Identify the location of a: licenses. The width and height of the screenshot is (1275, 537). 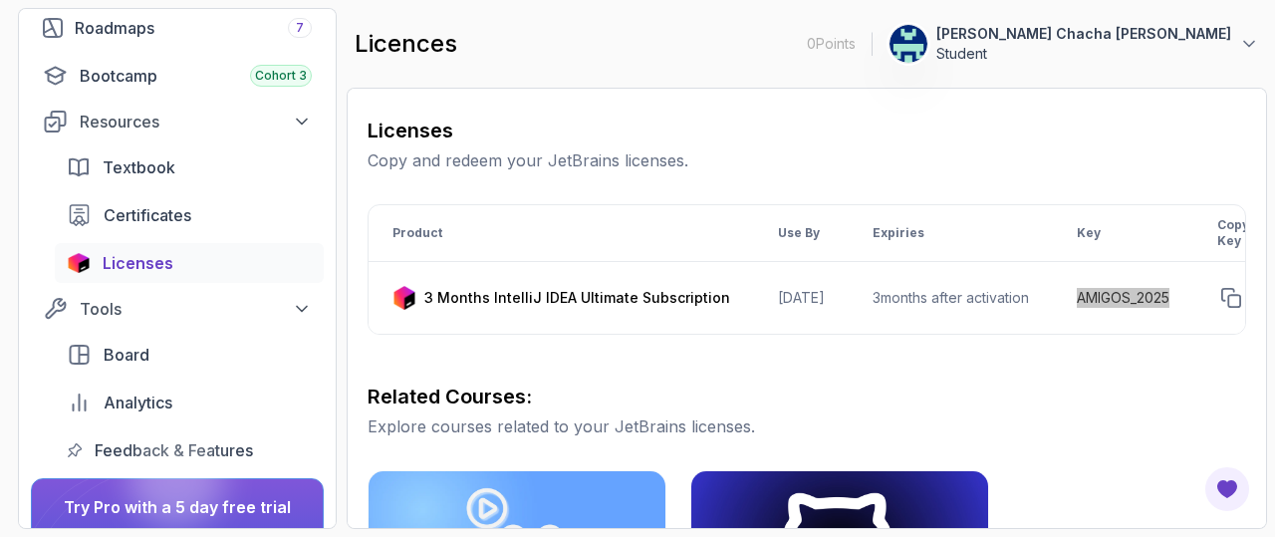
(189, 263).